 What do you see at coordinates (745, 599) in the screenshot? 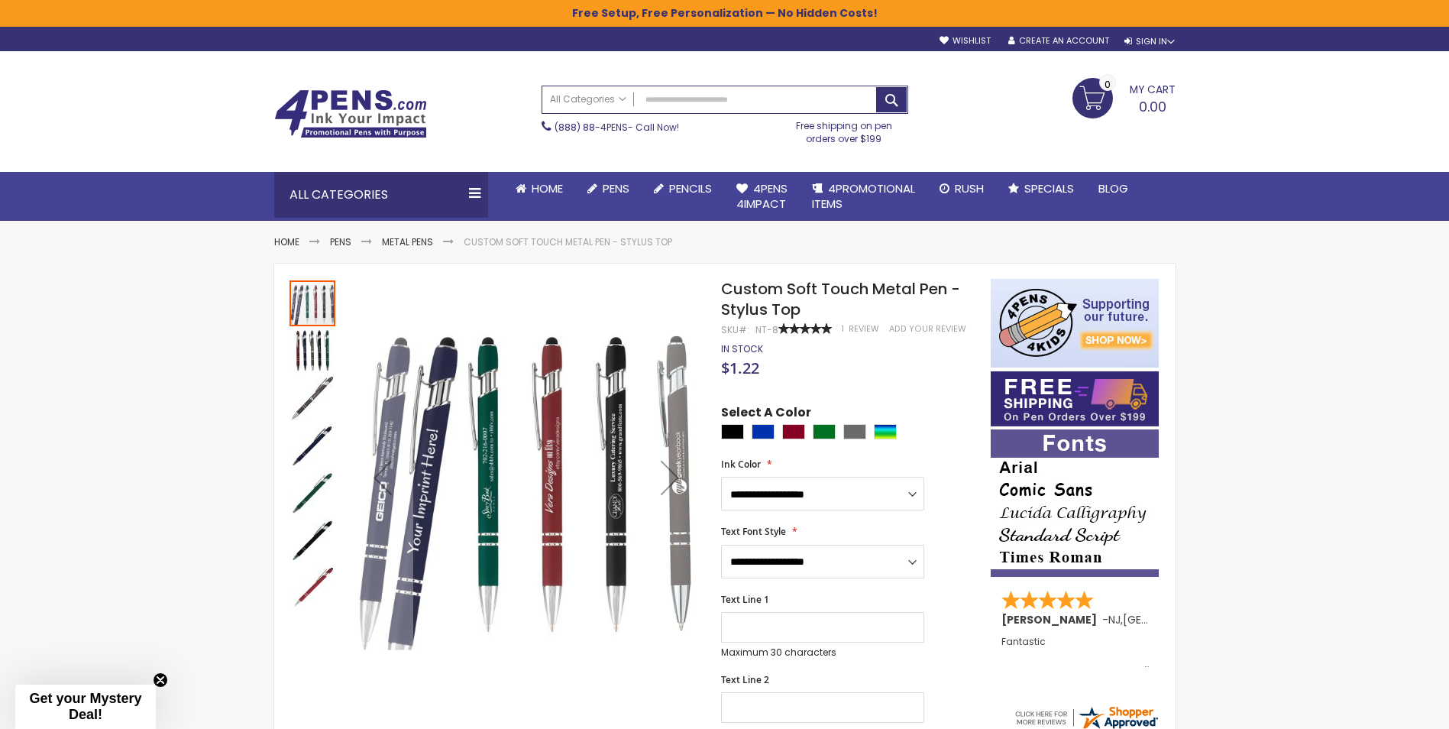
I see `span: Text Line 1` at bounding box center [745, 599].